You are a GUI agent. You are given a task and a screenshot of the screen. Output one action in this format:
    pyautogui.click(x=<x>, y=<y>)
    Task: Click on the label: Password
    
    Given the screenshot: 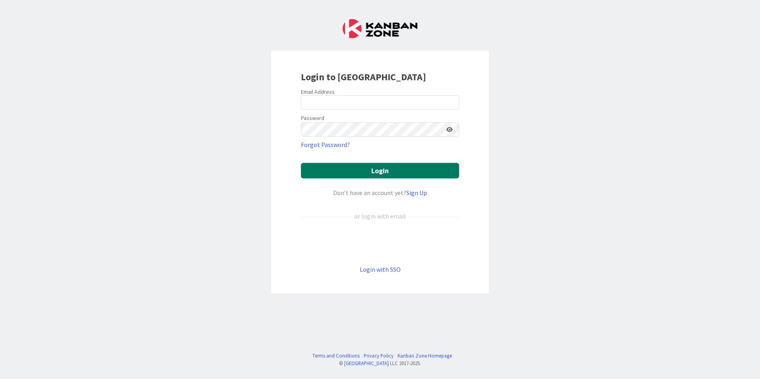 What is the action you would take?
    pyautogui.click(x=312, y=118)
    